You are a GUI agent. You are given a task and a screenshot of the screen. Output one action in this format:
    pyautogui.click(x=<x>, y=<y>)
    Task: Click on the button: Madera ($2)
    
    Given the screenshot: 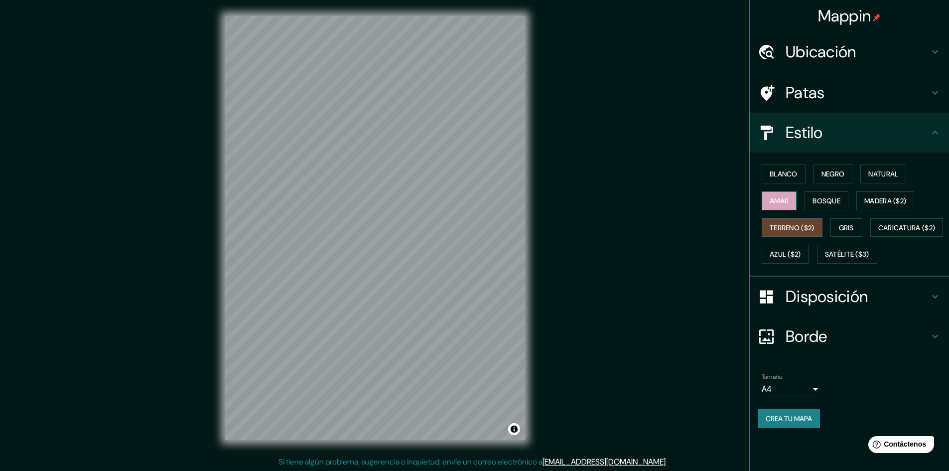 What is the action you would take?
    pyautogui.click(x=885, y=201)
    